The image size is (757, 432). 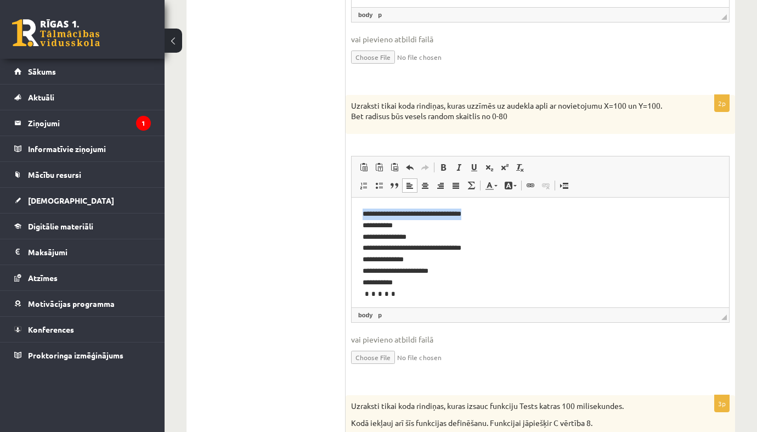 I want to click on a: Motivācijas programma, so click(x=82, y=303).